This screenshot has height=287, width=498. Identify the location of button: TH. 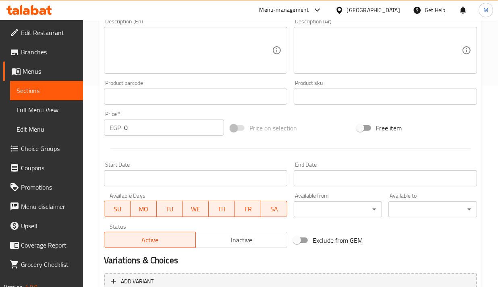
(221, 209).